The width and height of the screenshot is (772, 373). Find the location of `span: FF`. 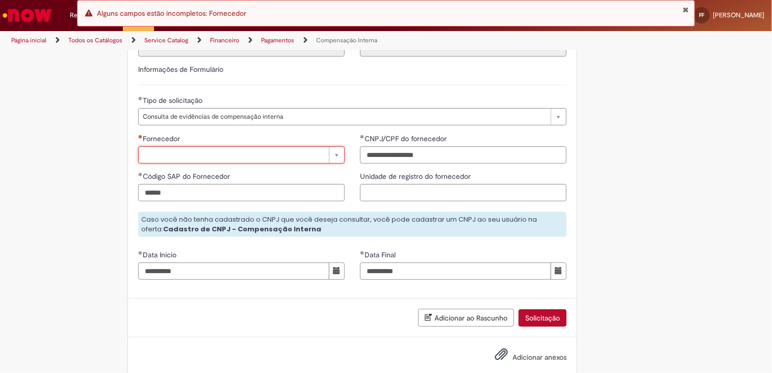

span: FF is located at coordinates (702, 15).